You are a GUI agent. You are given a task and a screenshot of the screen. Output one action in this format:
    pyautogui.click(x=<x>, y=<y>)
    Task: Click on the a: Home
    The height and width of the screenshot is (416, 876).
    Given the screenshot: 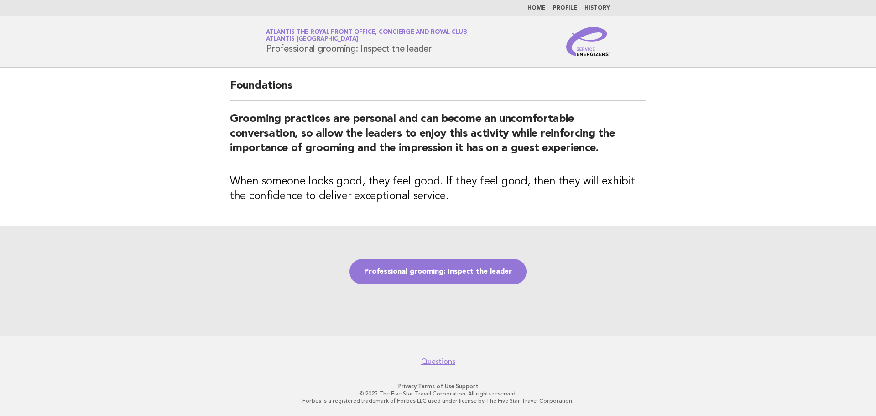 What is the action you would take?
    pyautogui.click(x=537, y=8)
    